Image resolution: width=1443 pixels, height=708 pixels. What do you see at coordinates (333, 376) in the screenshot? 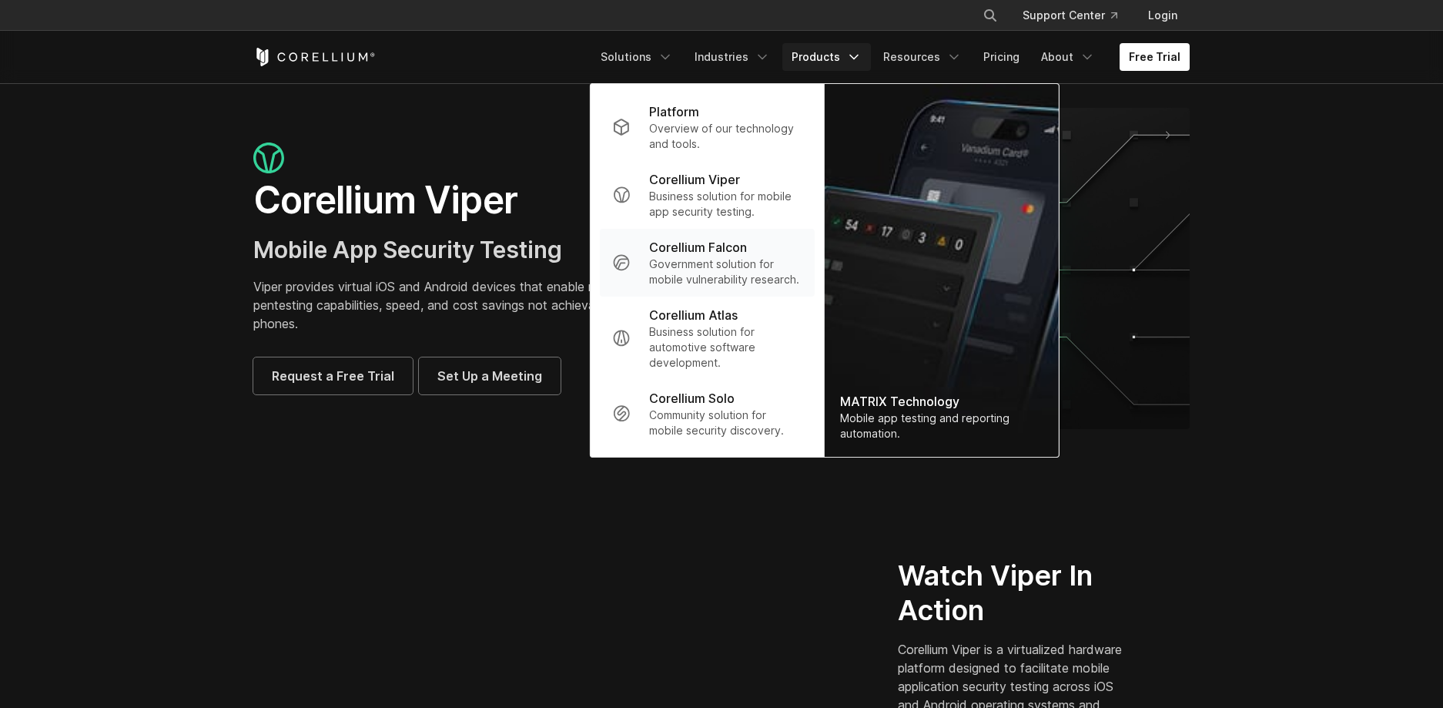
I see `a: Request a Free Trial` at bounding box center [333, 376].